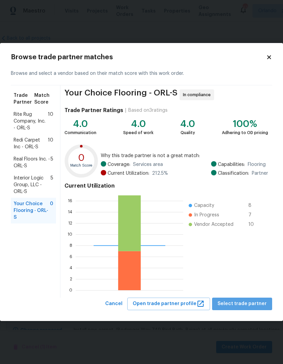  I want to click on h4: Trade Partner Ratings, so click(94, 110).